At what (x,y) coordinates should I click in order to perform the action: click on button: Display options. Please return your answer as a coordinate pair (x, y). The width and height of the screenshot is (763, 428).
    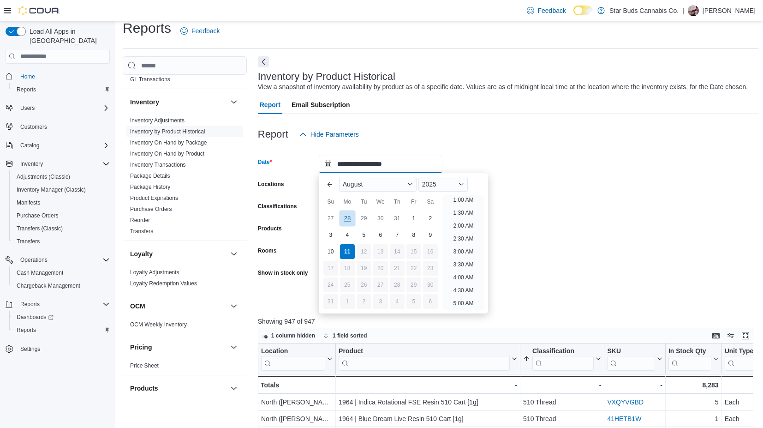
    Looking at the image, I should click on (731, 335).